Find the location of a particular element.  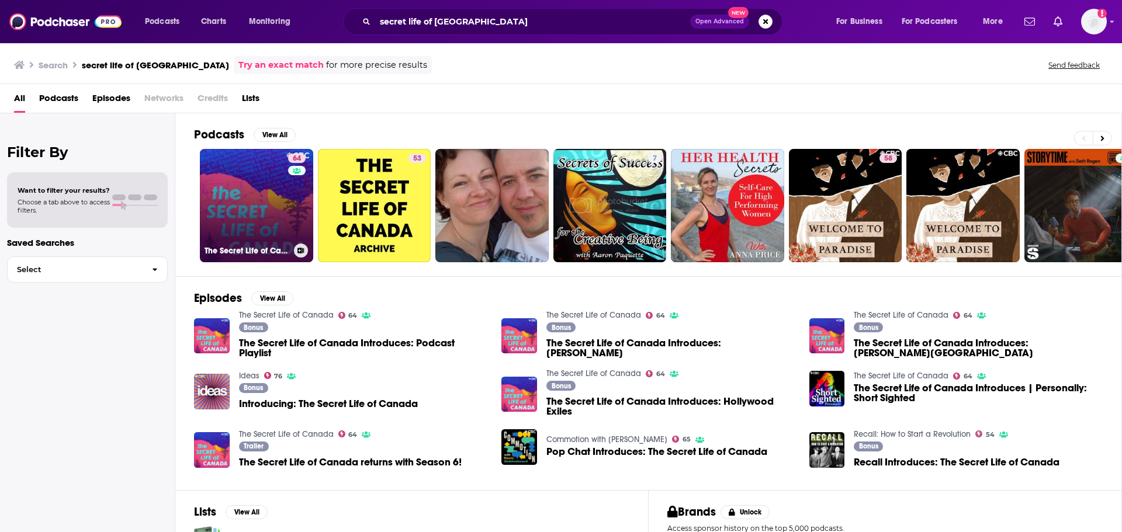

span: Lists is located at coordinates (251, 101).